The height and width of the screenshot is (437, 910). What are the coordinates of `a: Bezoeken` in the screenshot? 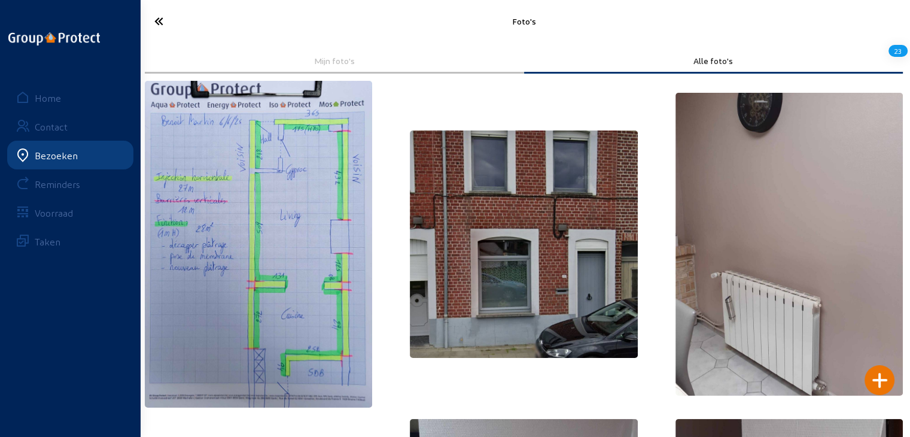 It's located at (70, 155).